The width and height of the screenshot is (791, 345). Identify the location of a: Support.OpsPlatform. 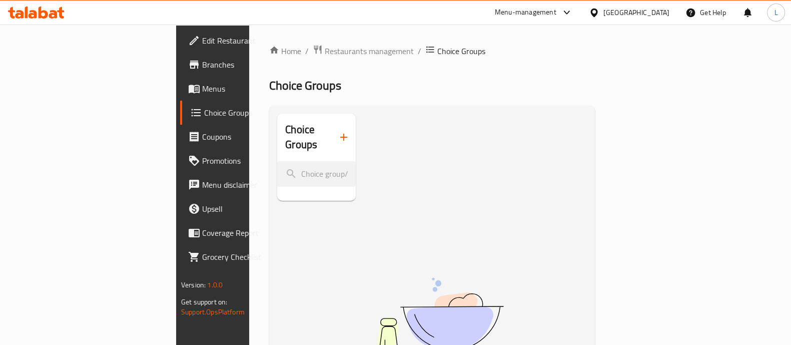
(213, 312).